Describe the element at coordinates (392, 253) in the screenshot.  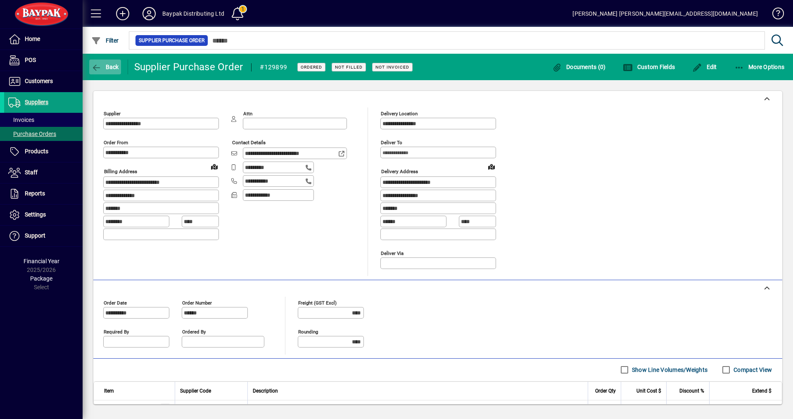
I see `mat-label: Deliver via` at that location.